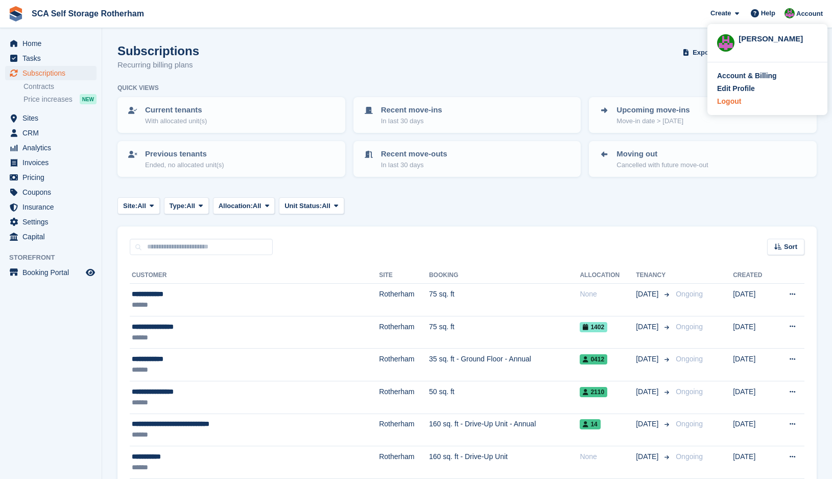 The image size is (832, 479). Describe the element at coordinates (186, 205) in the screenshot. I see `button: Type: All` at that location.